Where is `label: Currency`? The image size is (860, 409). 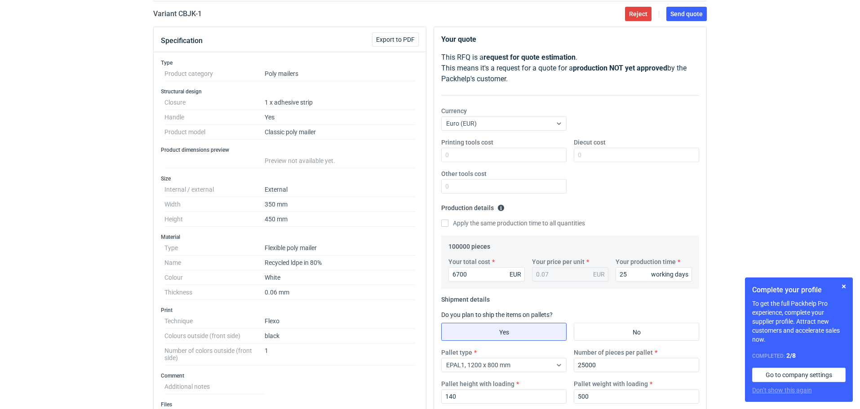
label: Currency is located at coordinates (454, 111).